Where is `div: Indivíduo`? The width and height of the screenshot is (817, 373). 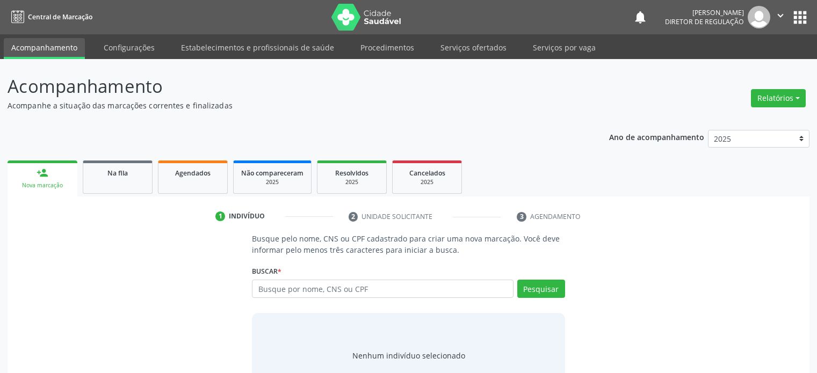
div: Indivíduo is located at coordinates (247, 217).